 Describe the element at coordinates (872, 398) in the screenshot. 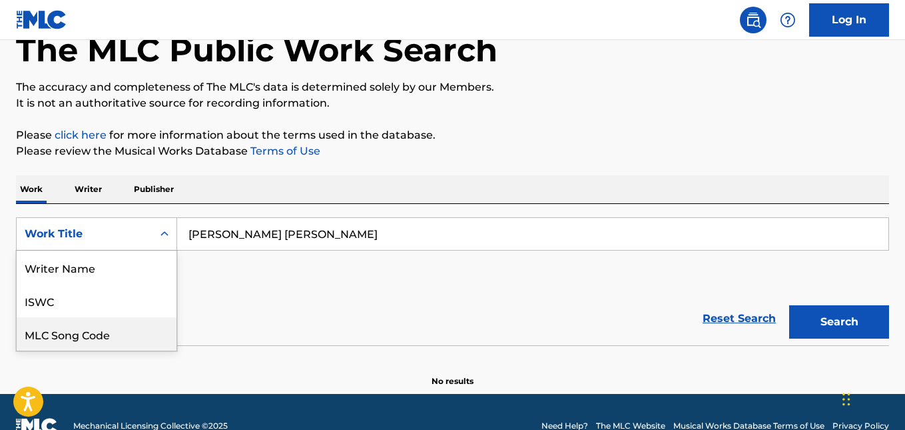

I see `div: Widget de chat` at that location.